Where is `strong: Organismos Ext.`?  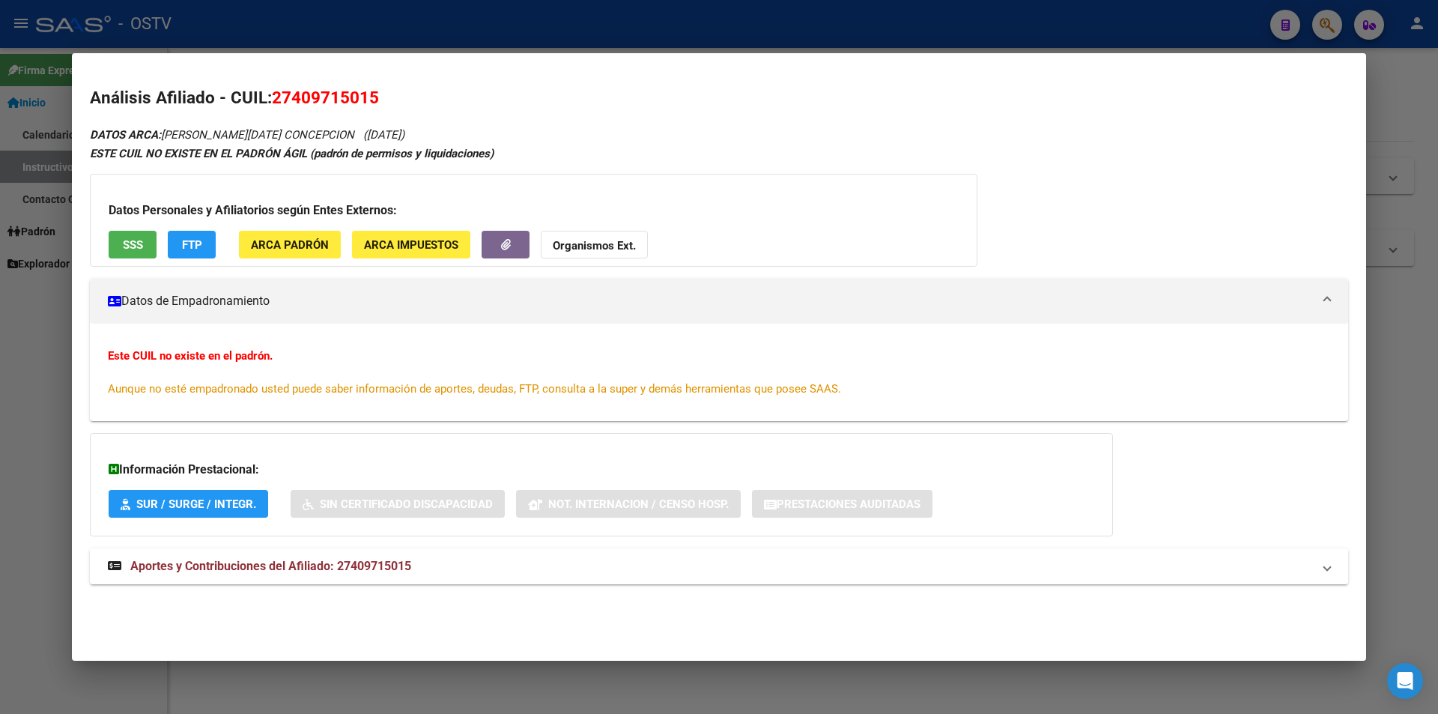 strong: Organismos Ext. is located at coordinates (594, 246).